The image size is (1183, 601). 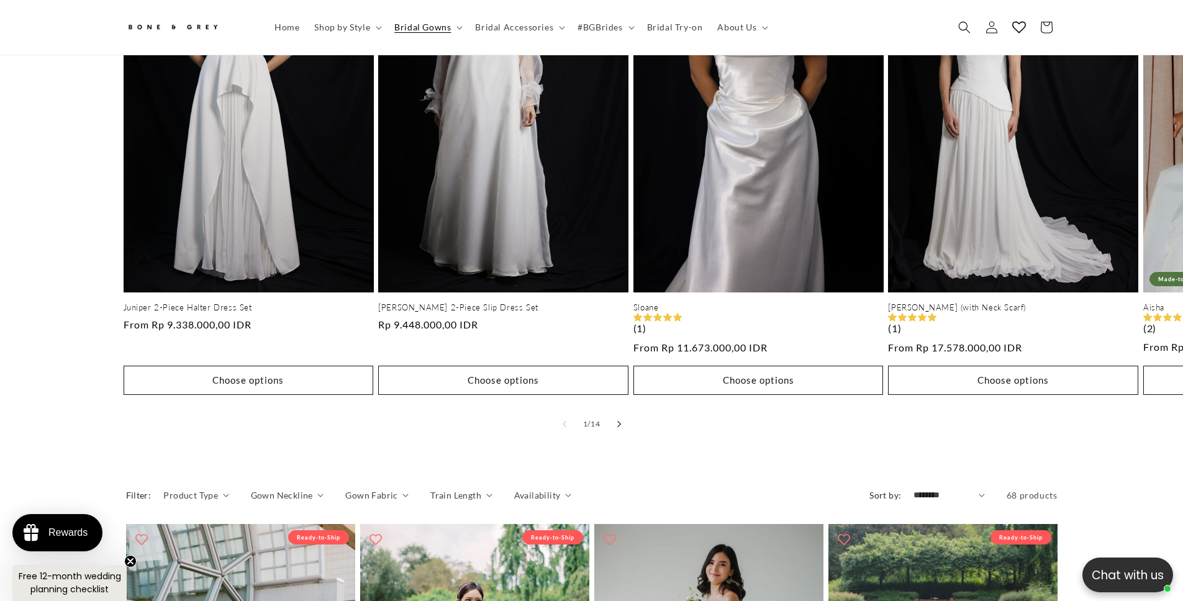 What do you see at coordinates (68, 533) in the screenshot?
I see `div: Rewards` at bounding box center [68, 533].